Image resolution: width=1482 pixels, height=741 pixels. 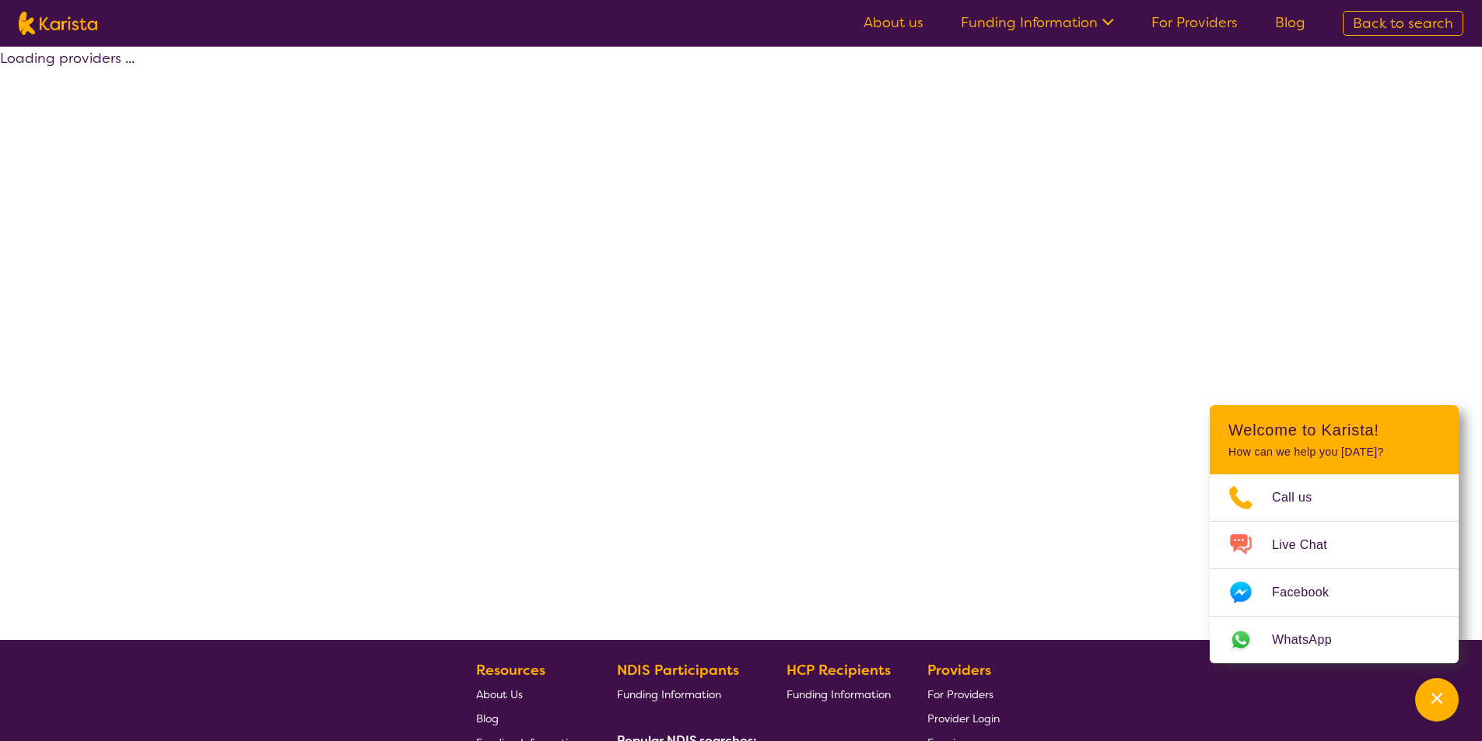 I want to click on a: Provider Login, so click(x=963, y=718).